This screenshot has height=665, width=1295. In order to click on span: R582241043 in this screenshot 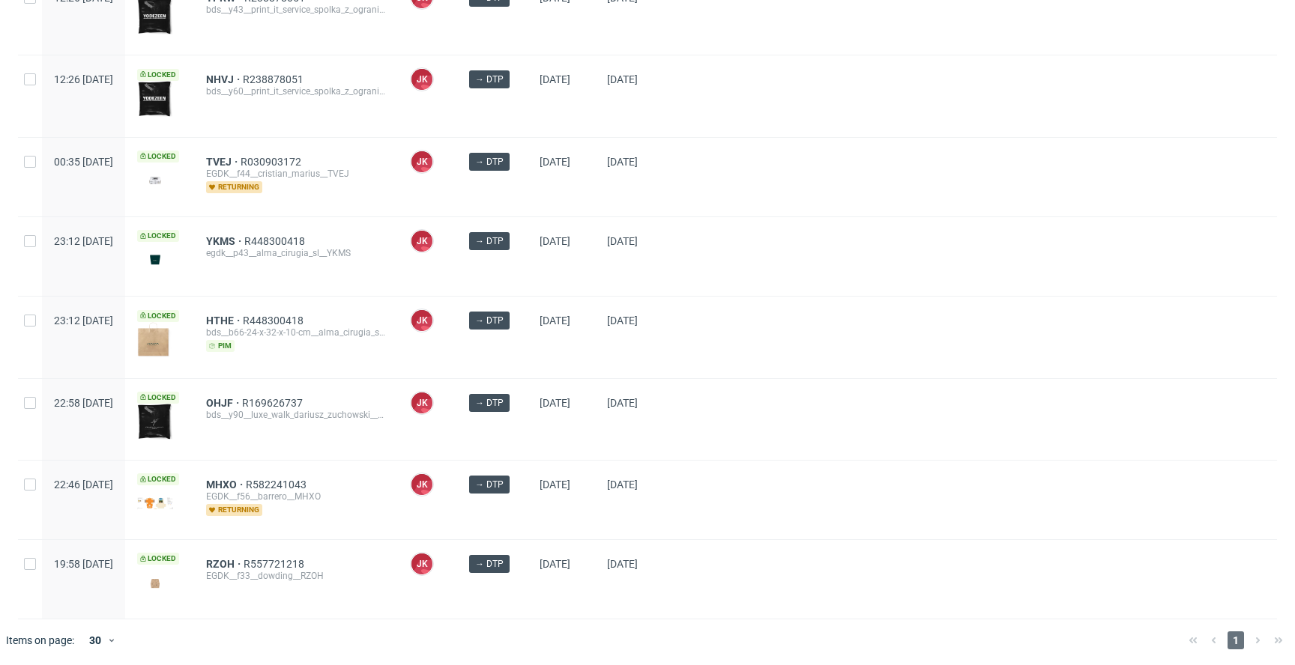, I will do `click(277, 485)`.